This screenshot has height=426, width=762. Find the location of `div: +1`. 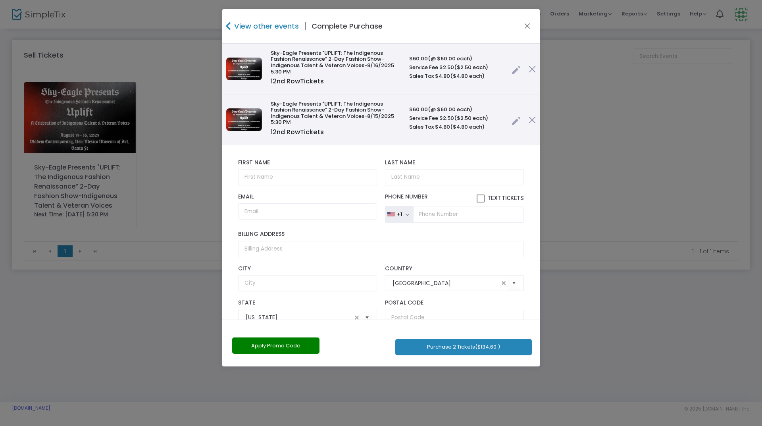

div: +1 is located at coordinates (399, 214).